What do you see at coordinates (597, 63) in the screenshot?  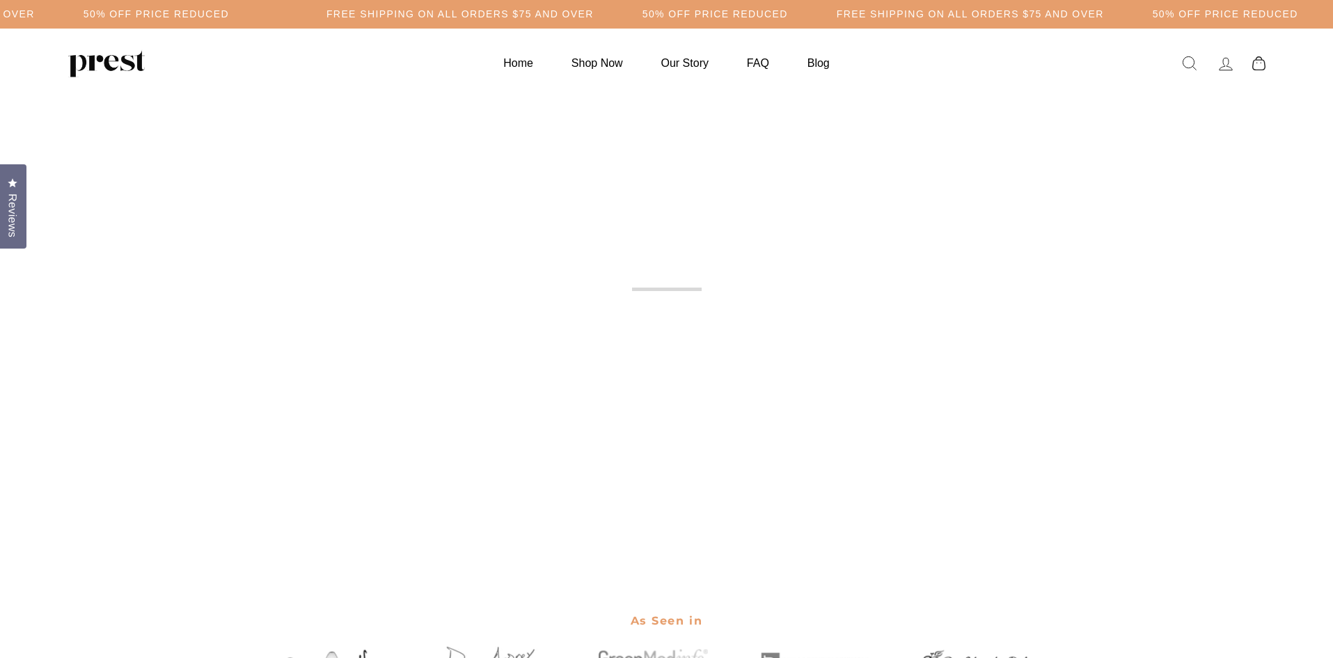 I see `a: Shop Now` at bounding box center [597, 63].